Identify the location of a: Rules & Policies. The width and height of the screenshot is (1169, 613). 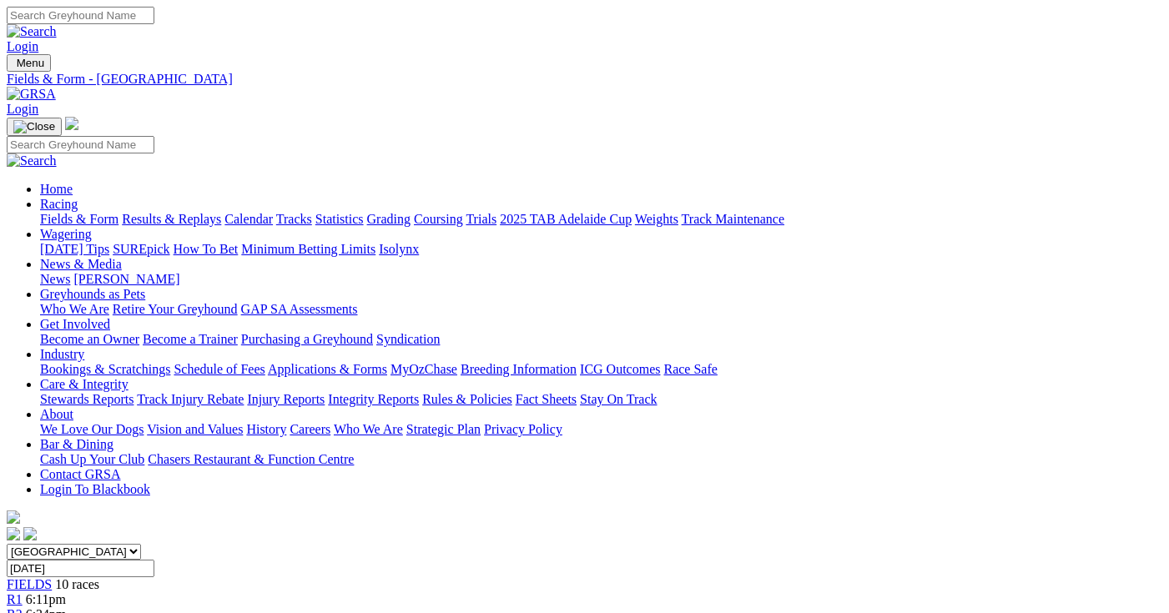
(467, 399).